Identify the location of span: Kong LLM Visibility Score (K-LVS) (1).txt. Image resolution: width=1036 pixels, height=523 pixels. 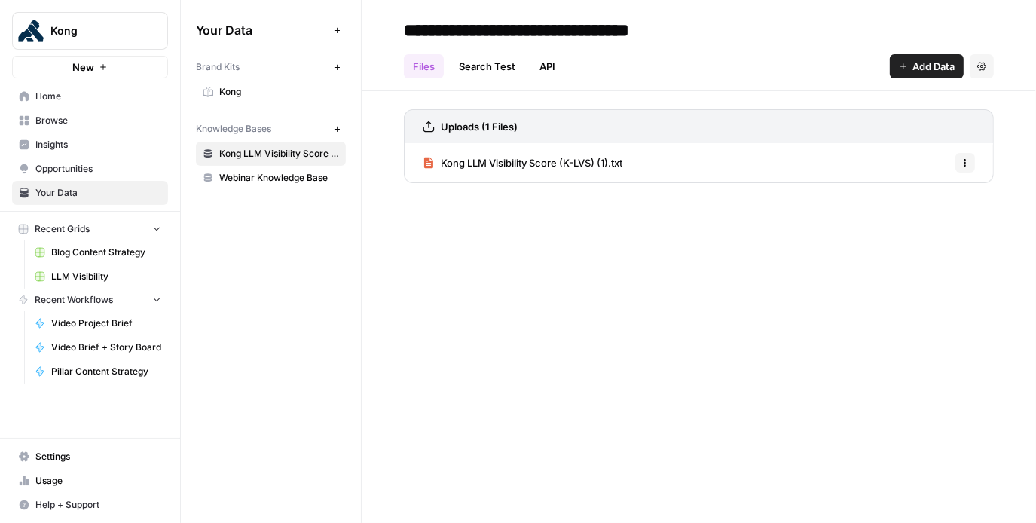
(531, 163).